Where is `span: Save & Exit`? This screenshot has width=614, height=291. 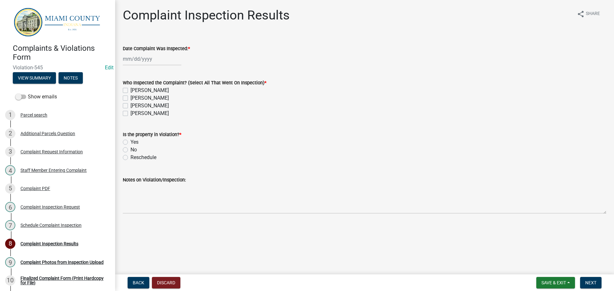 span: Save & Exit is located at coordinates (553, 283).